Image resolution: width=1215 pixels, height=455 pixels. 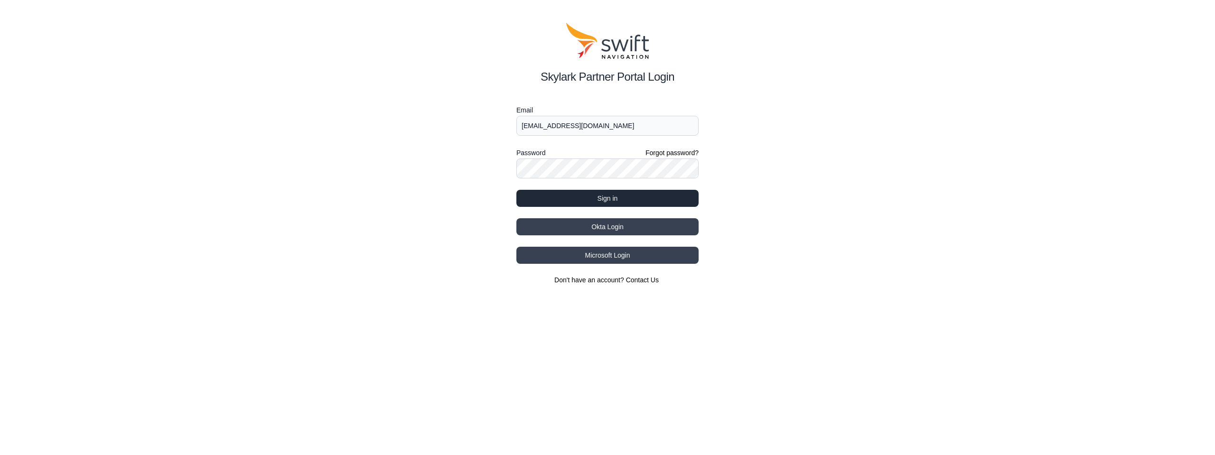 I want to click on label: Password, so click(x=531, y=153).